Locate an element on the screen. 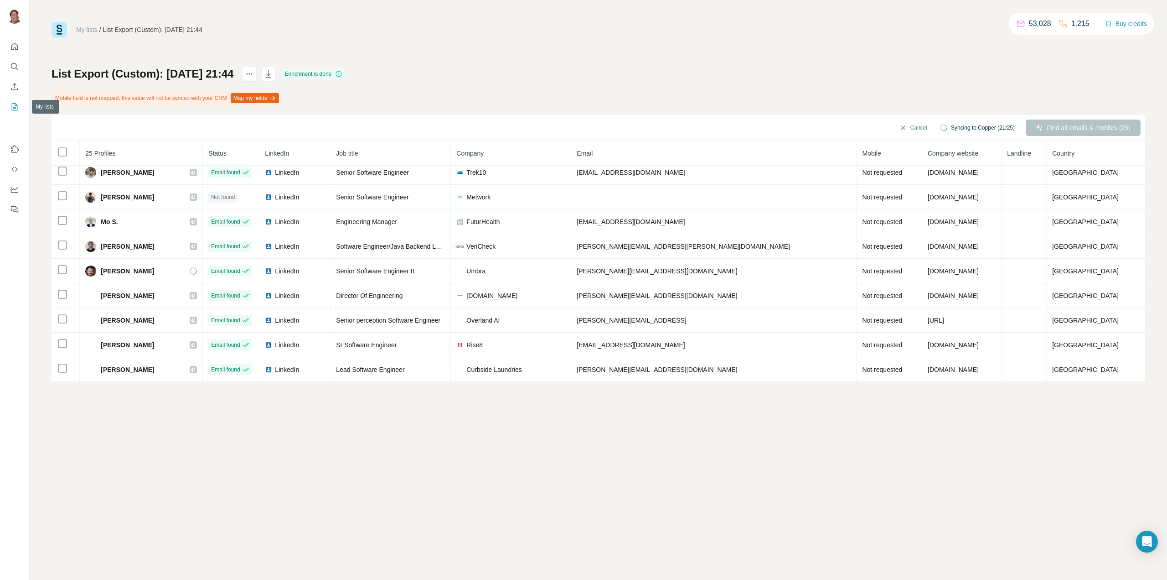  span: Umbra is located at coordinates (476, 271).